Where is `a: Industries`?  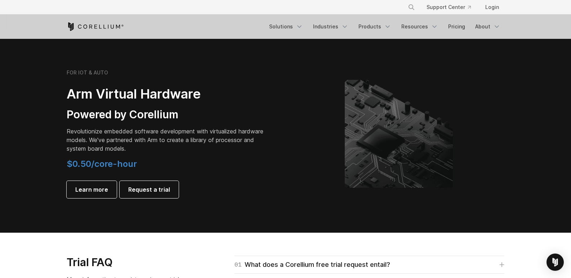
a: Industries is located at coordinates (330, 27).